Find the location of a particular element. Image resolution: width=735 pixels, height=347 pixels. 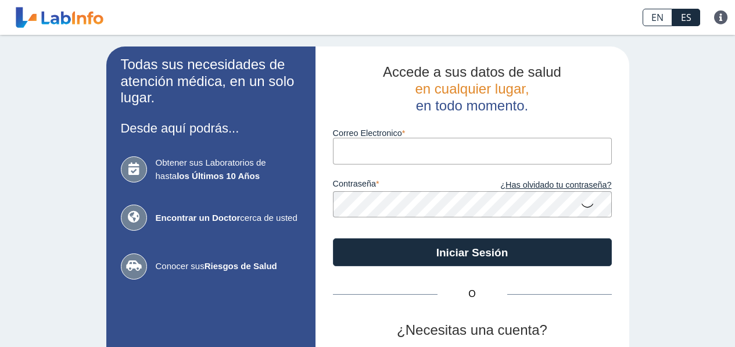

button: Iniciar Sesión is located at coordinates (472, 252).